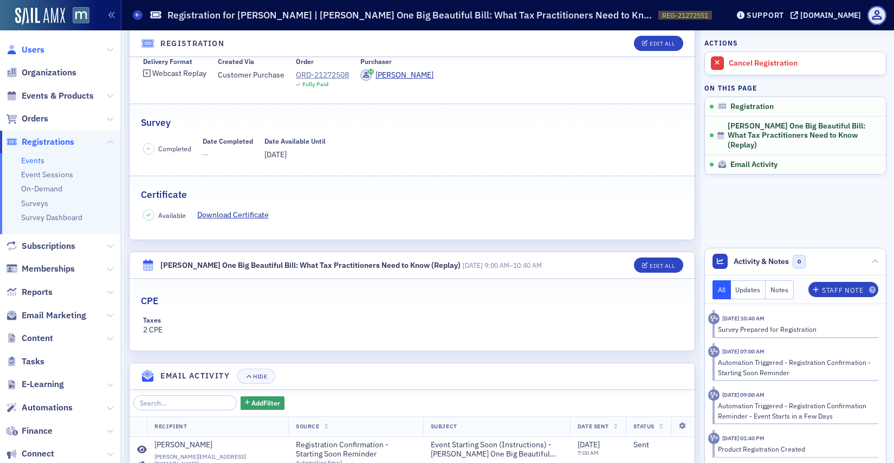 Image resolution: width=894 pixels, height=463 pixels. What do you see at coordinates (722, 289) in the screenshot?
I see `button: All` at bounding box center [722, 289].